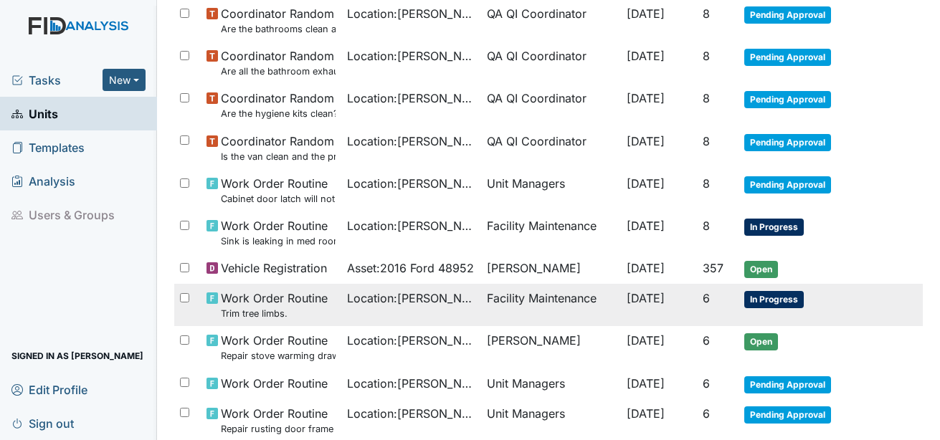 Image resolution: width=940 pixels, height=440 pixels. I want to click on small: Is the van clean and the proper documentation been stored?, so click(277, 156).